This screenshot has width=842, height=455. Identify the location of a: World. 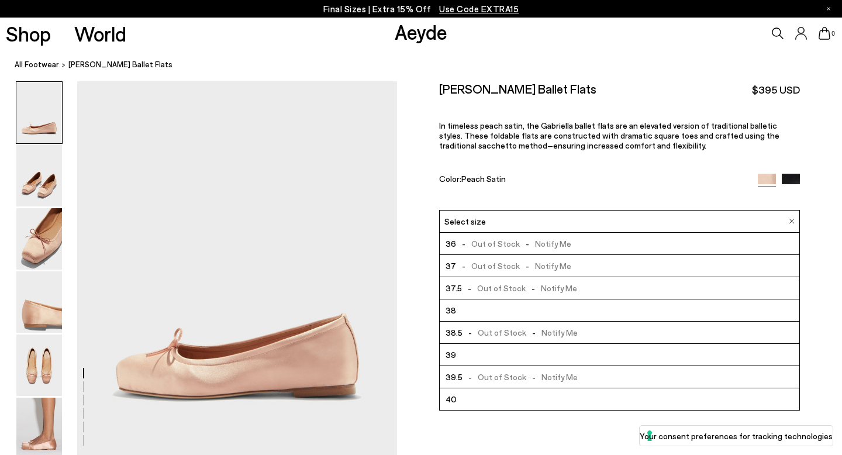
(100, 33).